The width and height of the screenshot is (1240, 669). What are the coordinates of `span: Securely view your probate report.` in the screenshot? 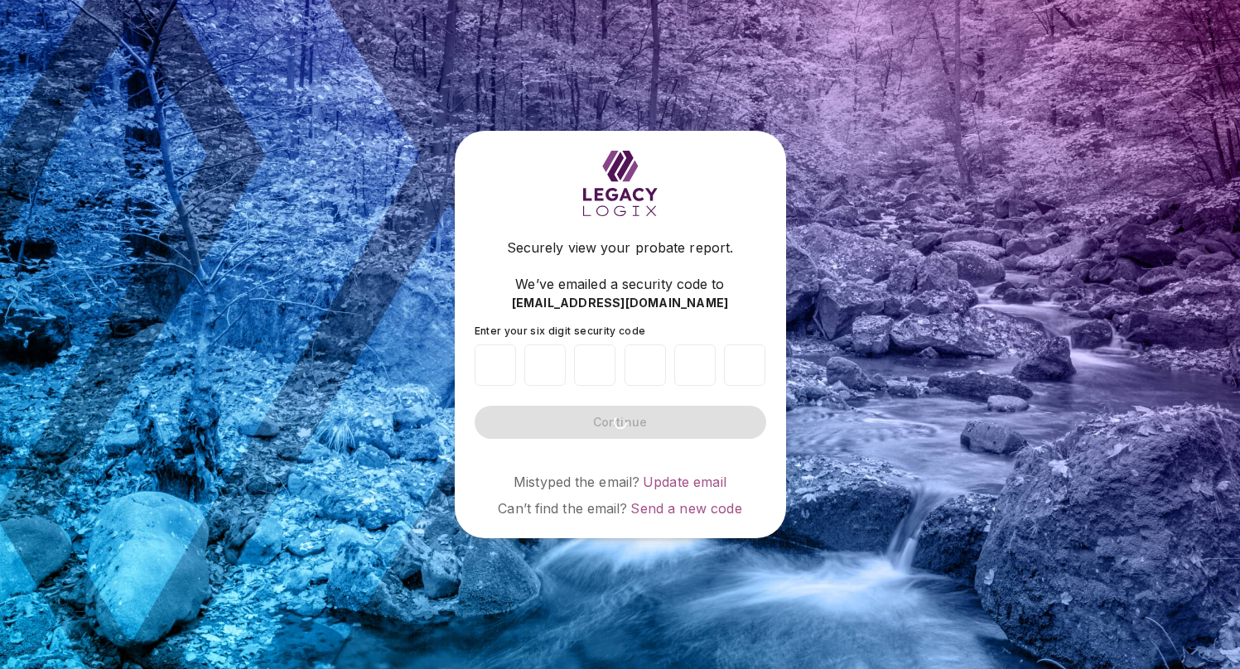 It's located at (620, 248).